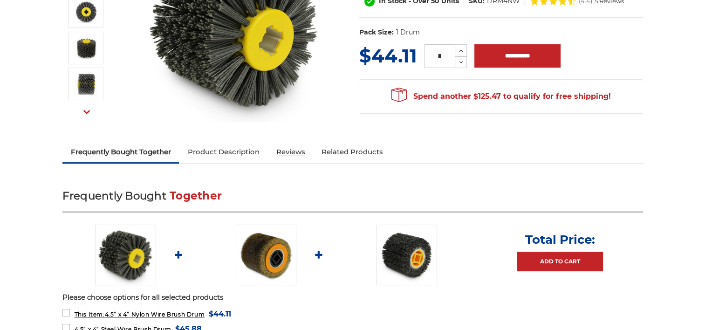 This screenshot has height=330, width=705. I want to click on span: Frequently Bought, so click(114, 196).